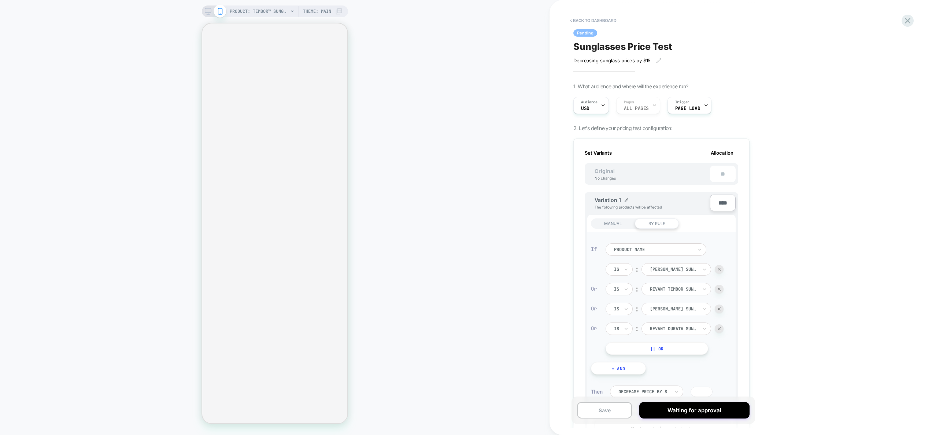 The width and height of the screenshot is (932, 435). Describe the element at coordinates (259, 11) in the screenshot. I see `span: PRODUCT: Tembor™ Sunglasses [revant]` at that location.